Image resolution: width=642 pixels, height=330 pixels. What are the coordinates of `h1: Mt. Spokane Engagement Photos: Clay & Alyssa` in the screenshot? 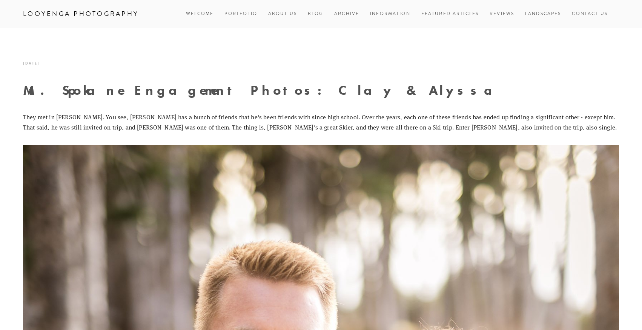 It's located at (321, 90).